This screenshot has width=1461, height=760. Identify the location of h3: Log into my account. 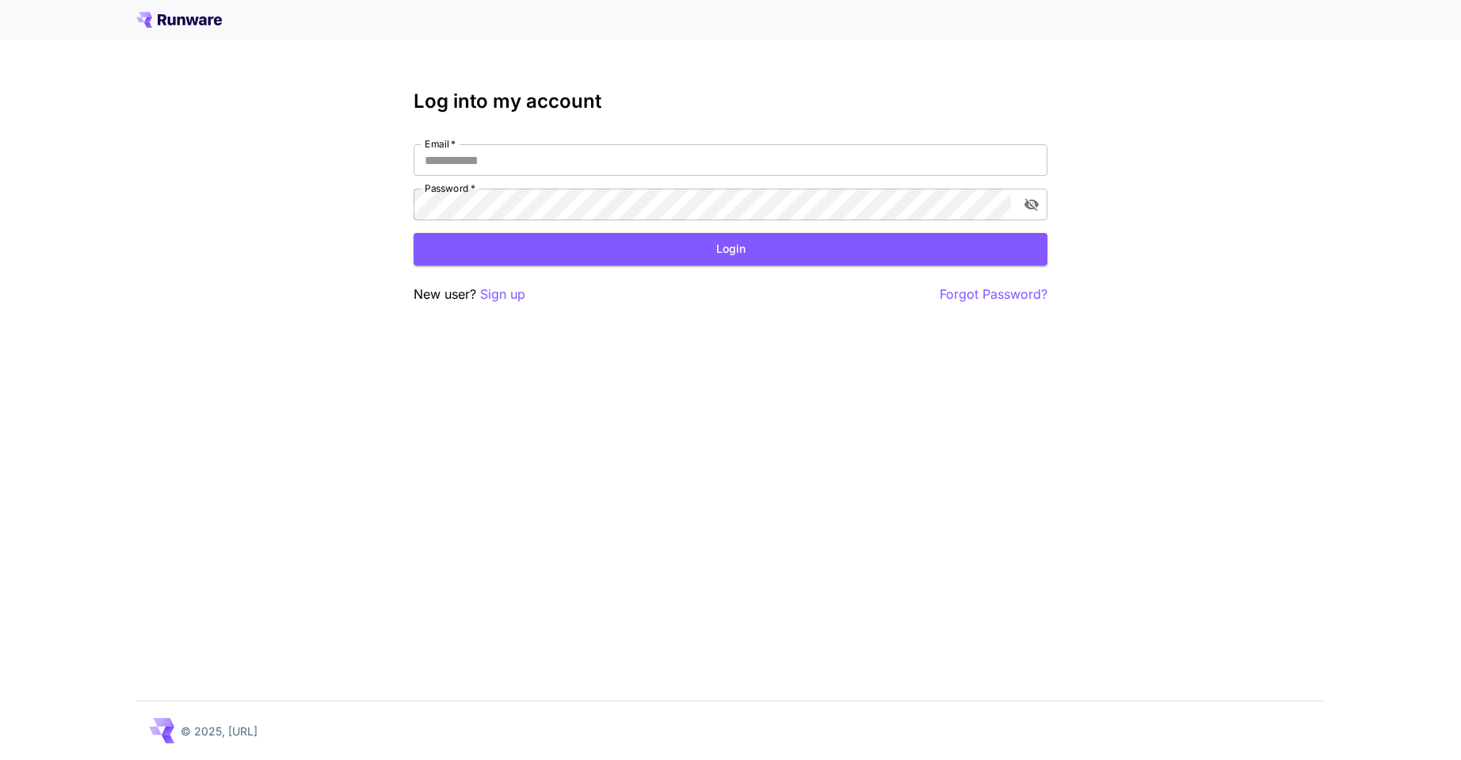
(730, 101).